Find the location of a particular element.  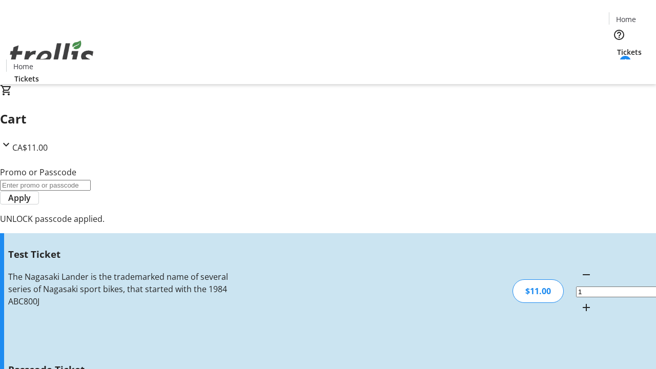

span: CA$11.00 is located at coordinates (30, 148).